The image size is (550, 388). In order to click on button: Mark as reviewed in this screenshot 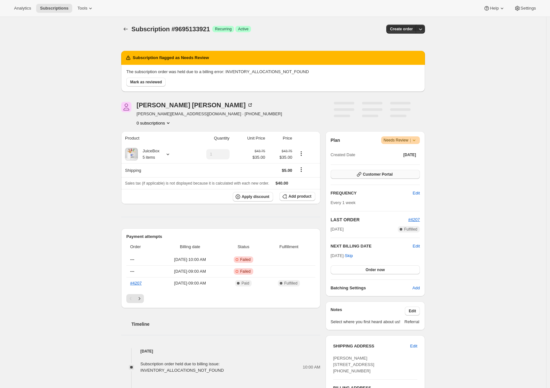, I will do `click(146, 82)`.